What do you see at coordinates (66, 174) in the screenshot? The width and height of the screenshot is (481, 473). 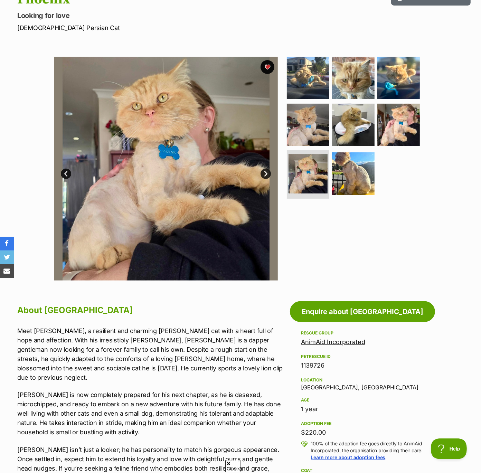 I see `a: Prev` at bounding box center [66, 174].